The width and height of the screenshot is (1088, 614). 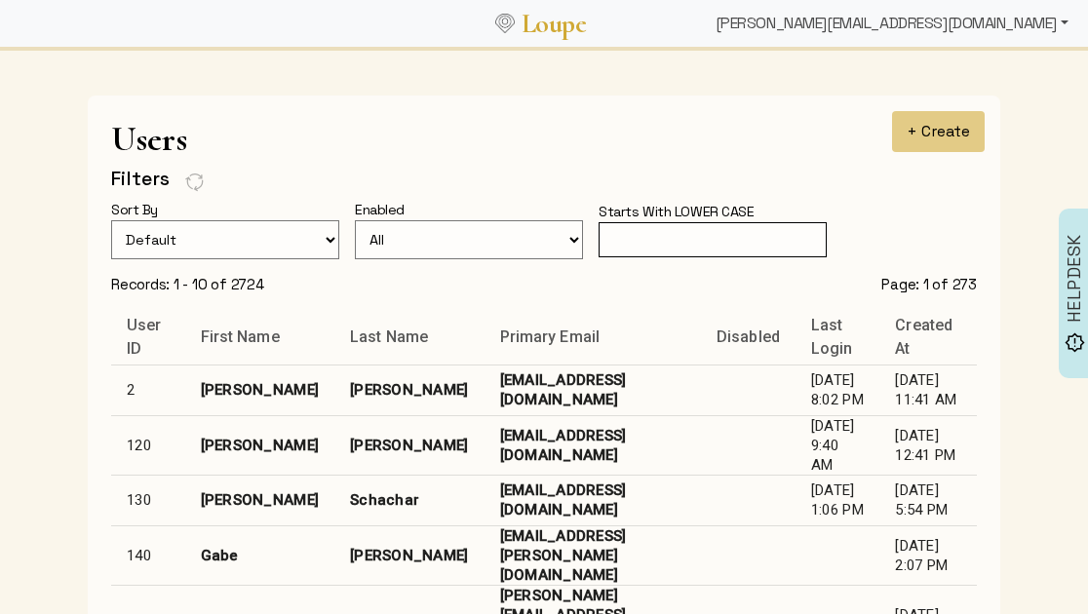 I want to click on td: Schachar, so click(x=409, y=500).